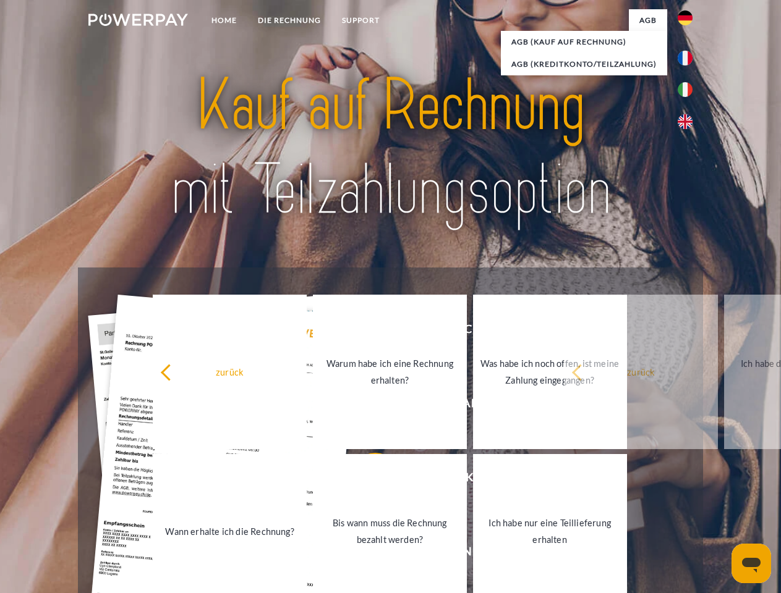 The image size is (781, 593). What do you see at coordinates (685, 90) in the screenshot?
I see `img: it` at bounding box center [685, 90].